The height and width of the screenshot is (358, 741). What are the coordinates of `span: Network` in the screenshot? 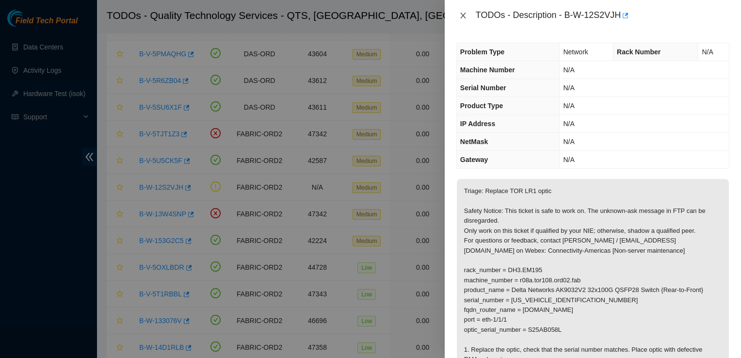 It's located at (575, 52).